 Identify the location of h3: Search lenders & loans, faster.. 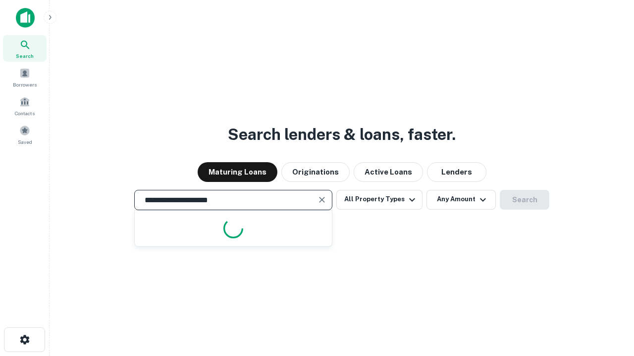
(342, 135).